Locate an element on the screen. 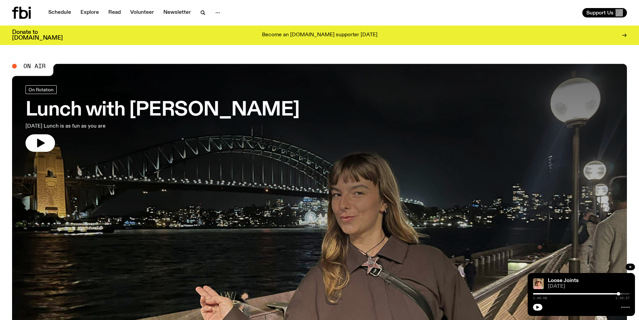 This screenshot has width=639, height=320. a: Explore is located at coordinates (90, 13).